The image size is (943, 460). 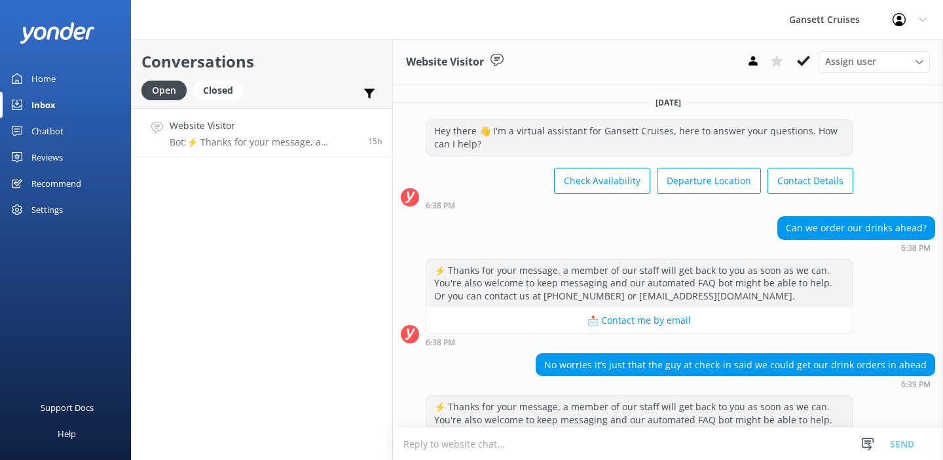 What do you see at coordinates (264, 142) in the screenshot?
I see `p: Bot: ⚡ Thanks for your message, a member of our staff will get back to you as soon as we can. You...` at bounding box center [264, 142].